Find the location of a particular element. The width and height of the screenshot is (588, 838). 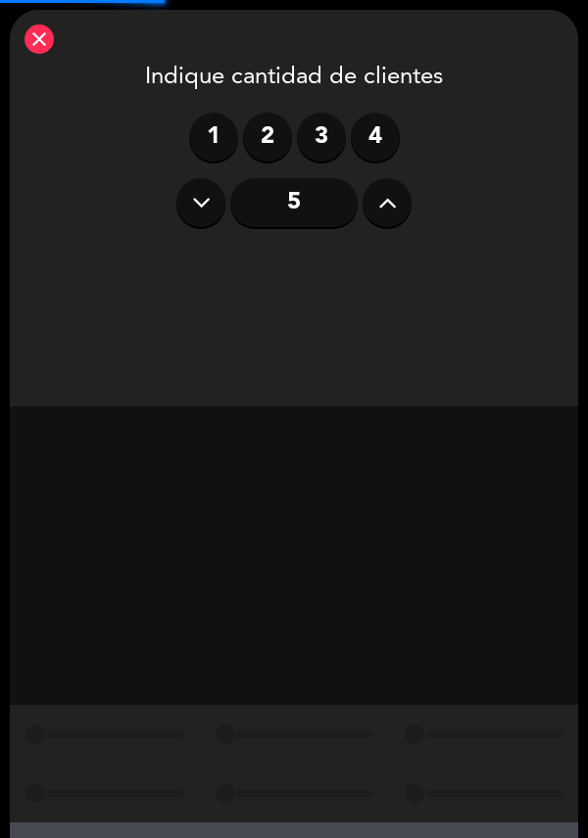

label: 1 is located at coordinates (214, 137).